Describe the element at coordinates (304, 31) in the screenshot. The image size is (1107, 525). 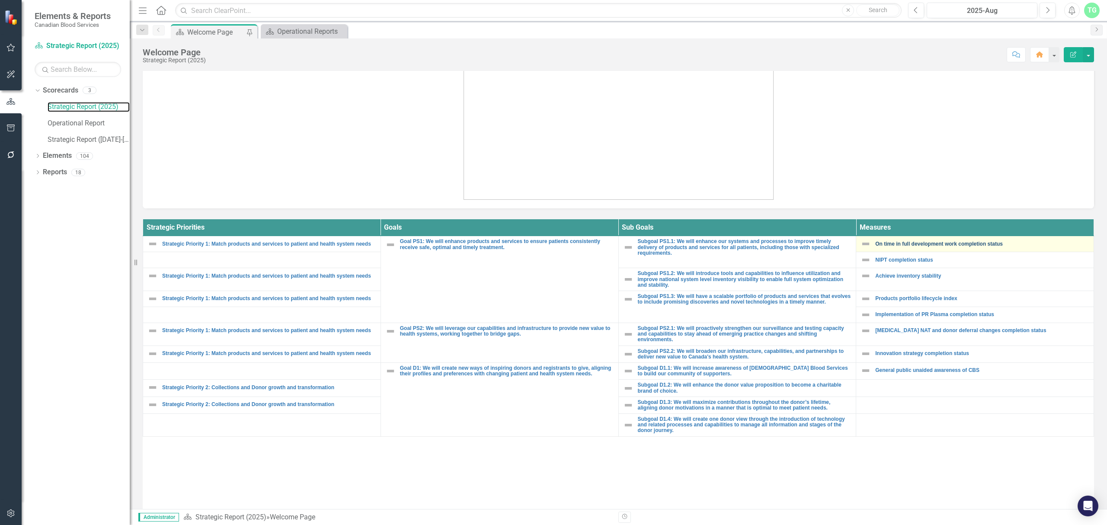
I see `a: Operational Reports` at that location.